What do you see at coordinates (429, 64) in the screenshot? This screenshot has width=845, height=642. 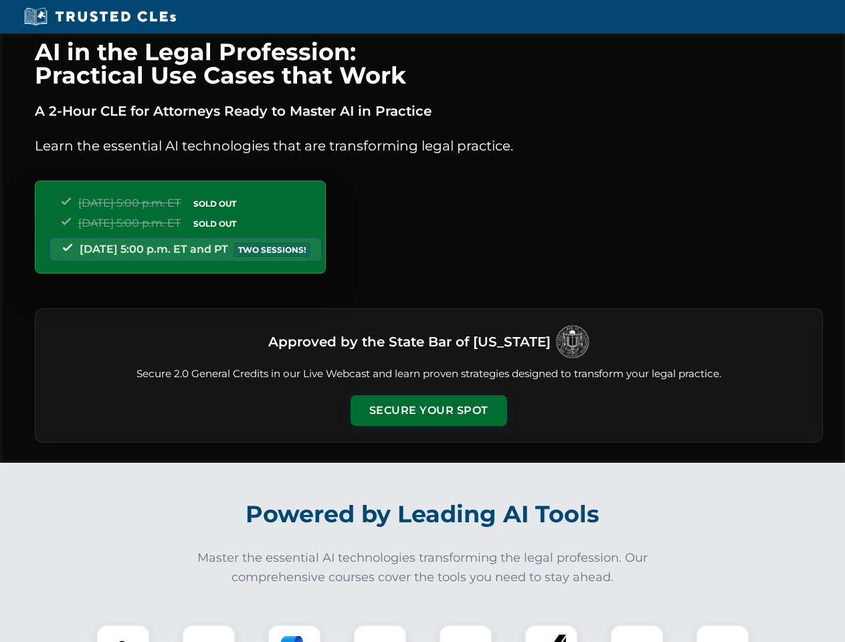 I see `h1: AI in the Legal Profession: Practical Use Cases that Work` at bounding box center [429, 64].